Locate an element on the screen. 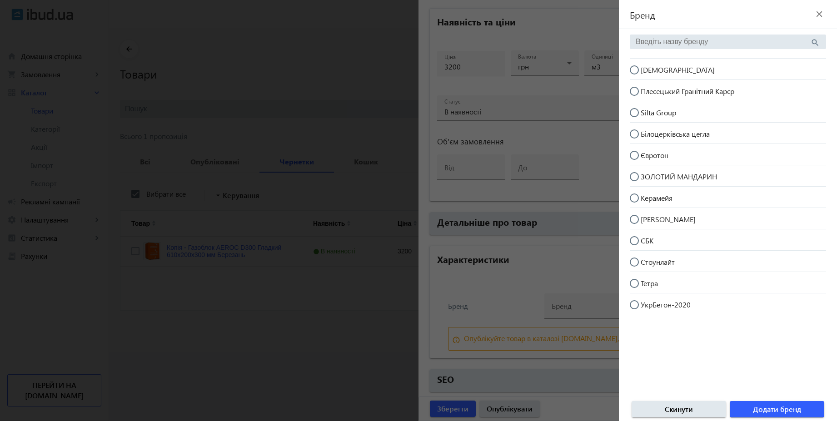 The width and height of the screenshot is (837, 421). span: Плесецький Гранітний Карєр is located at coordinates (687, 91).